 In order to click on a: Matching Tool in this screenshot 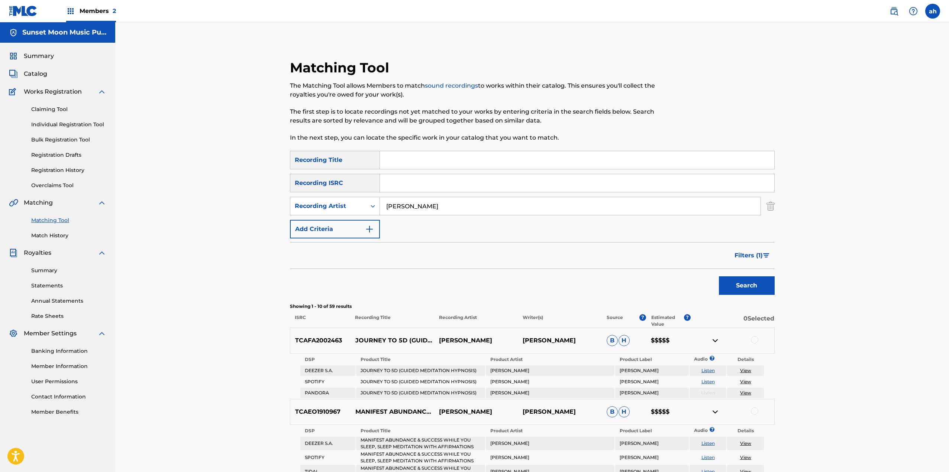, I will do `click(69, 220)`.